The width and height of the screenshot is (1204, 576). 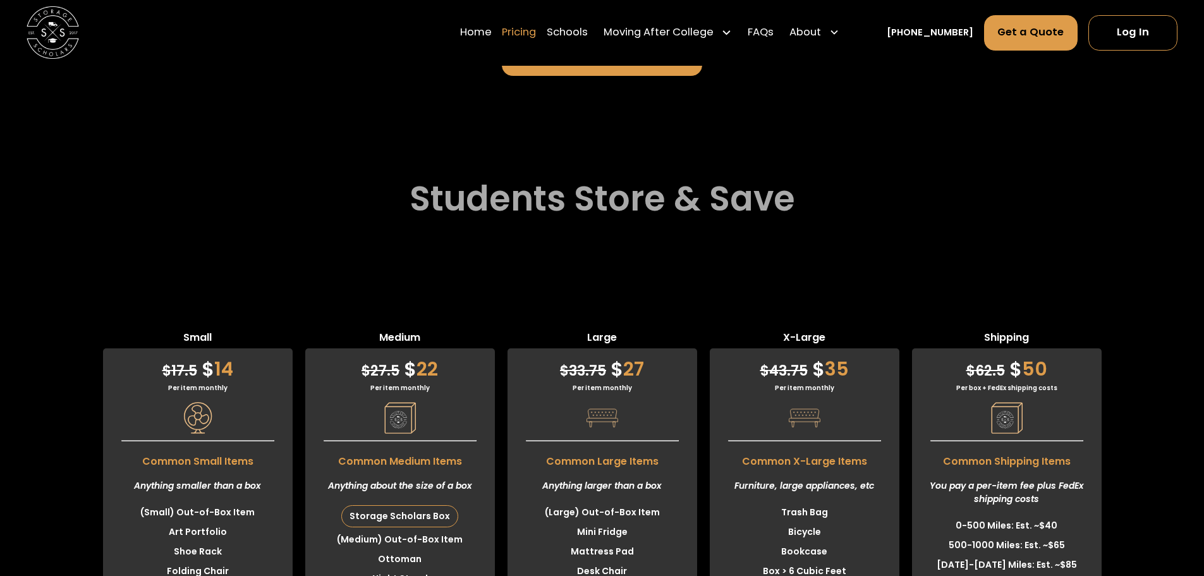 I want to click on div: You pay a per-item fee plus FedEx shipping costs, so click(x=1007, y=492).